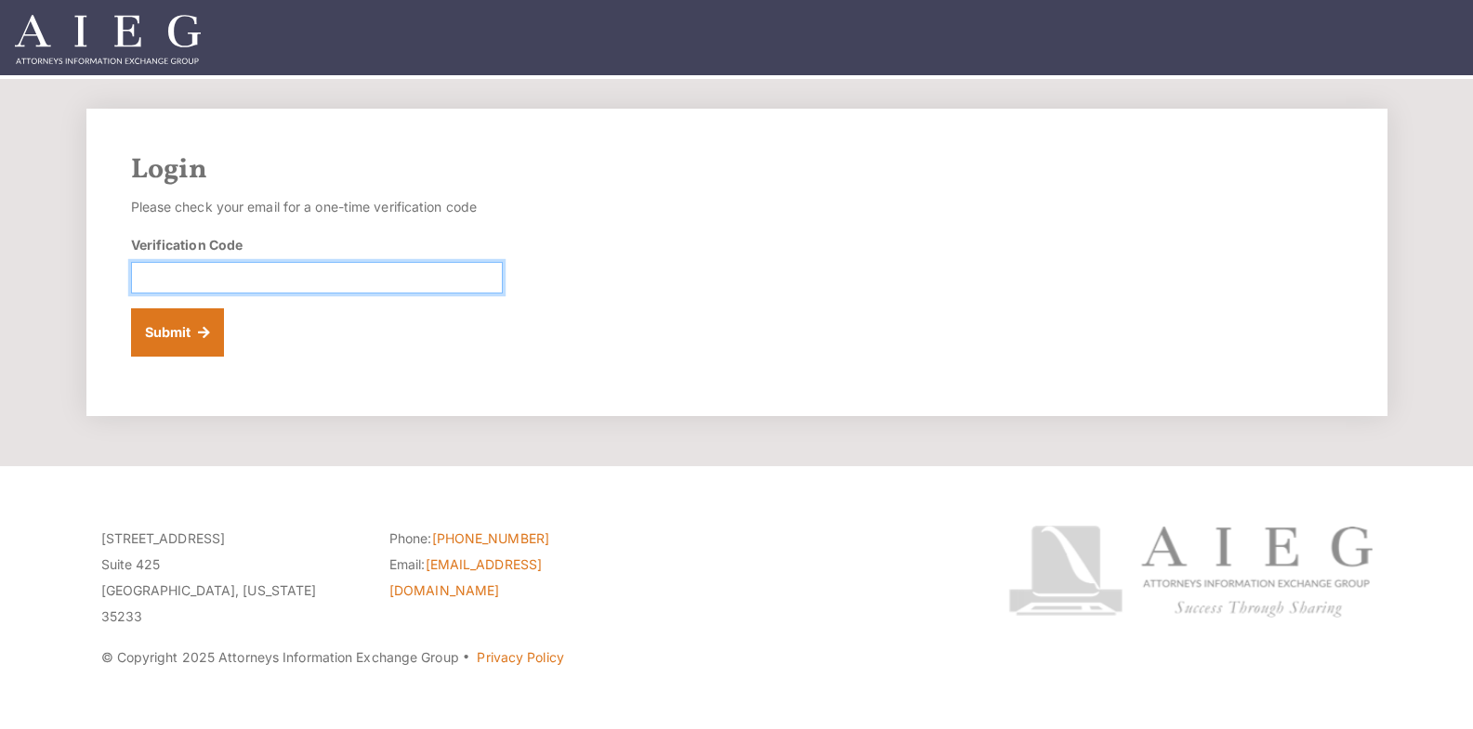  Describe the element at coordinates (317, 207) in the screenshot. I see `p: Please check your email for a one-time verification code` at that location.